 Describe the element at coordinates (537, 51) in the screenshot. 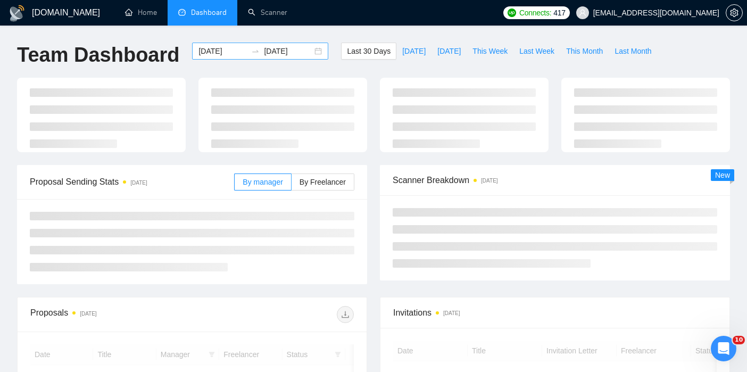

I see `button: Last Week` at that location.